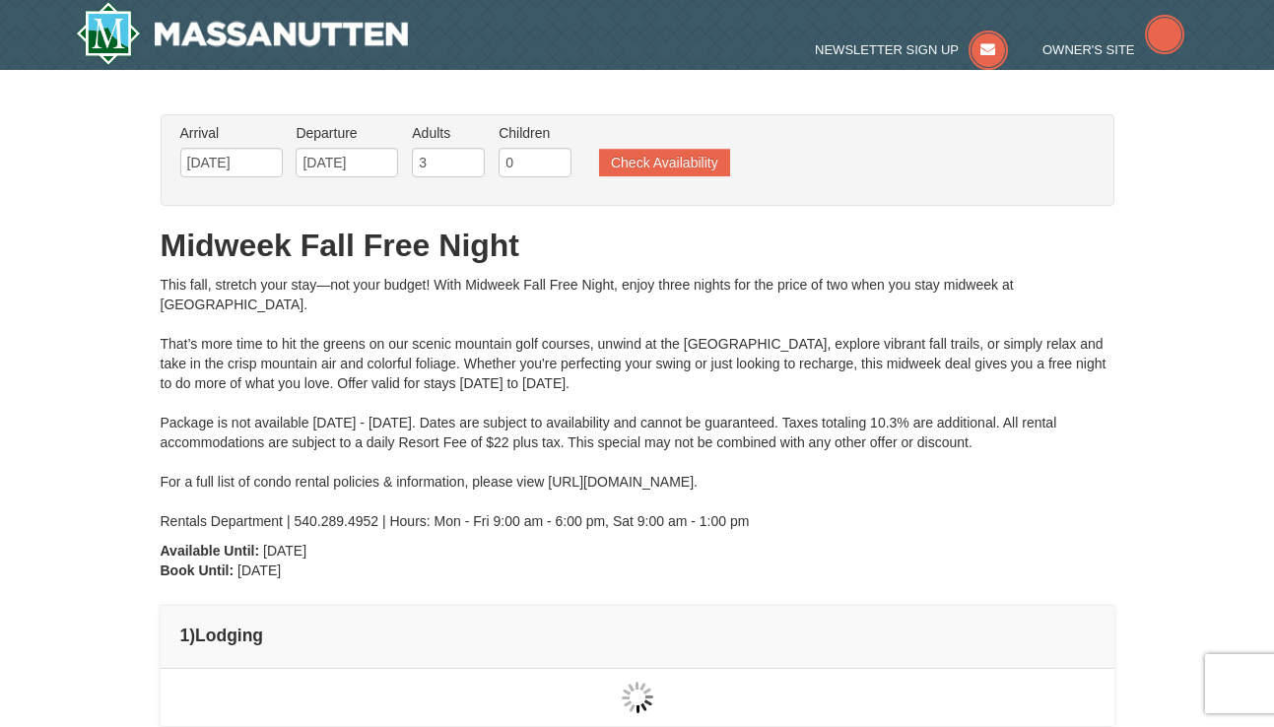 Image resolution: width=1274 pixels, height=727 pixels. I want to click on label: Adults, so click(448, 133).